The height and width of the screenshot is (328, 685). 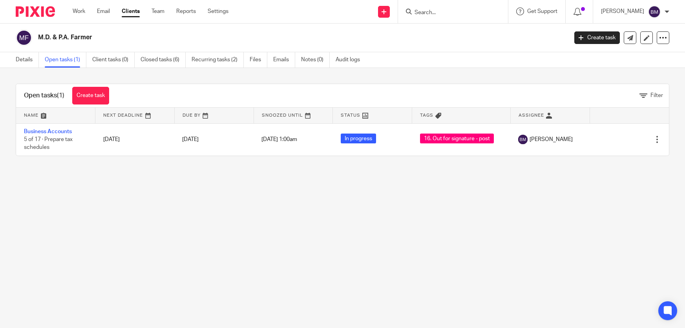 I want to click on a: Clients, so click(x=131, y=11).